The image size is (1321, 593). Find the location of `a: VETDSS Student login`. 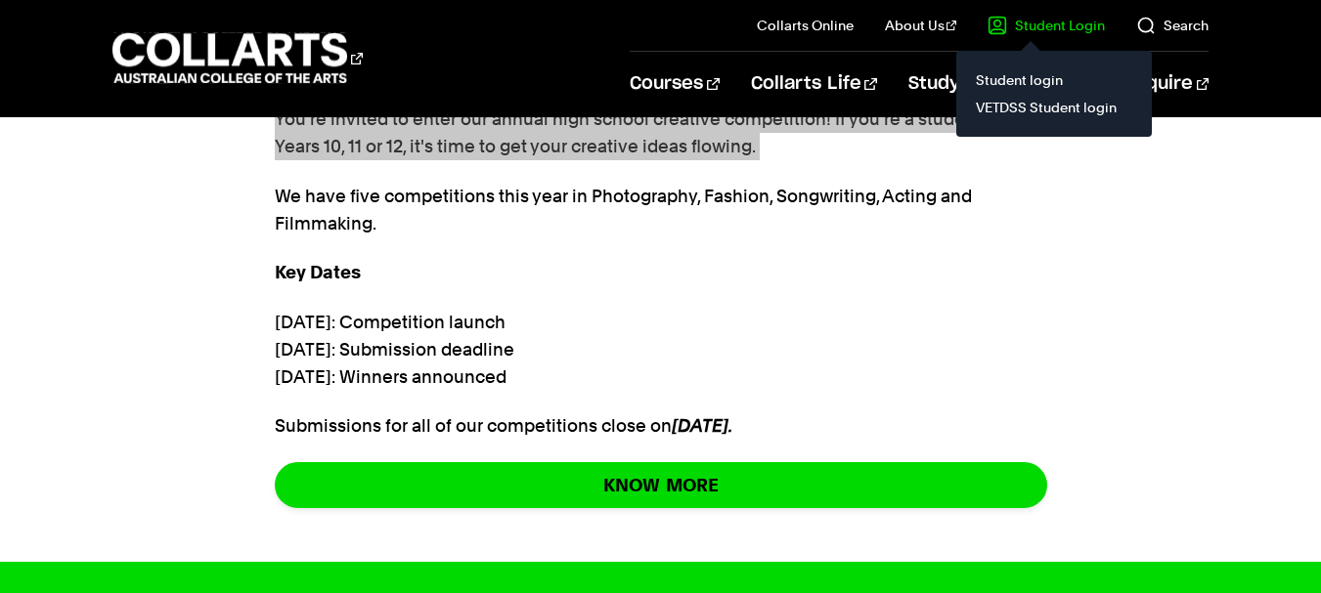

a: VETDSS Student login is located at coordinates (1054, 108).